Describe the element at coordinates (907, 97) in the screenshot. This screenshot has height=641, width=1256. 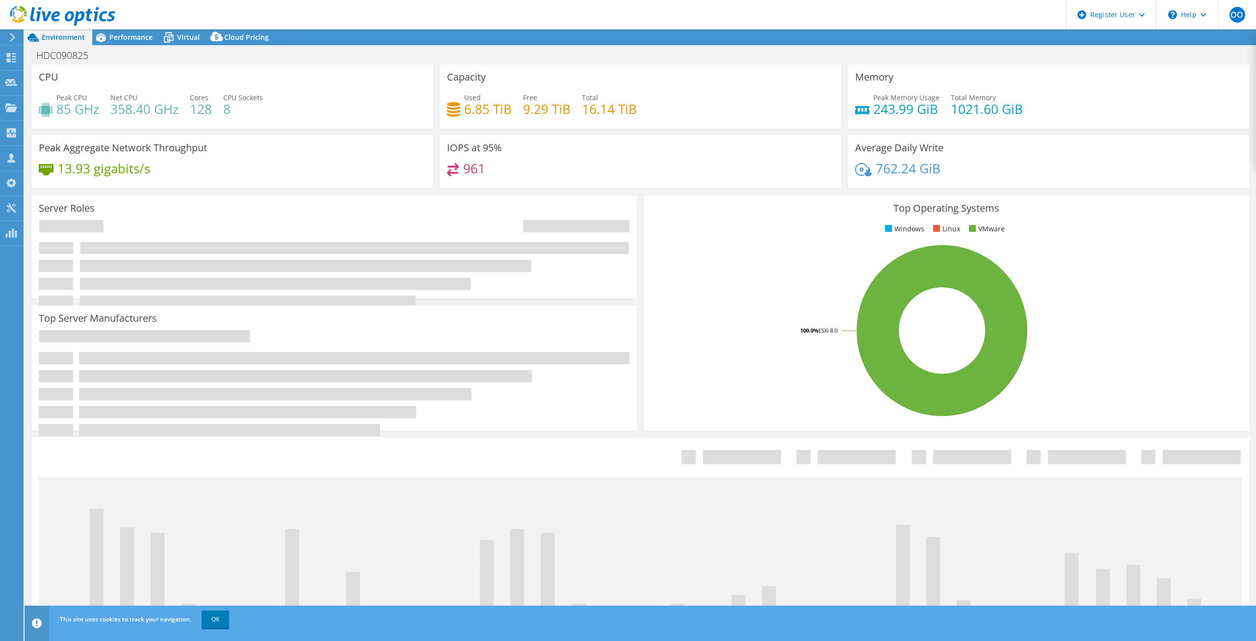
I see `span: Peak Memory Usage` at that location.